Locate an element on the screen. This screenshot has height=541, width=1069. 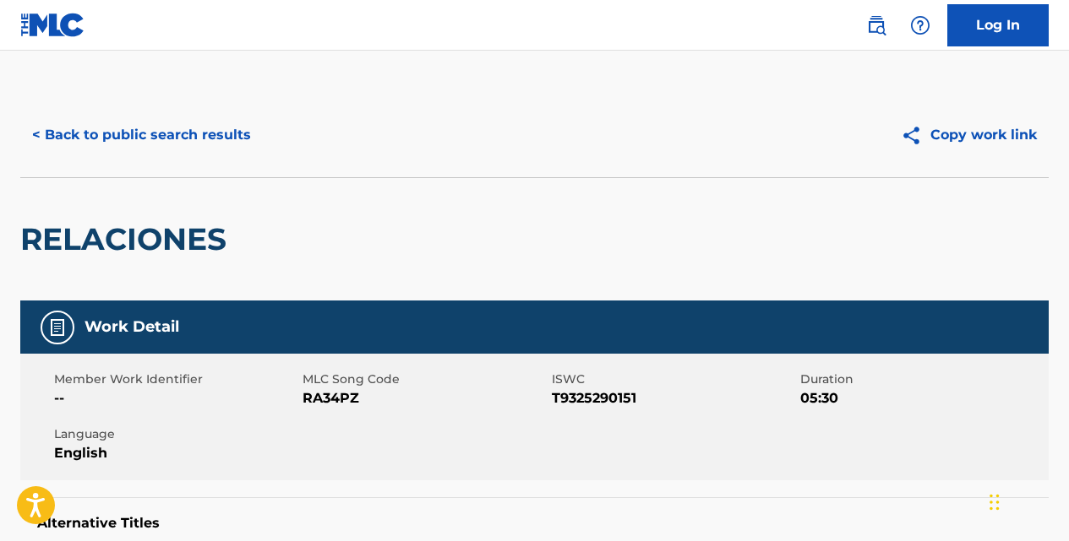
a: Log In is located at coordinates (998, 25).